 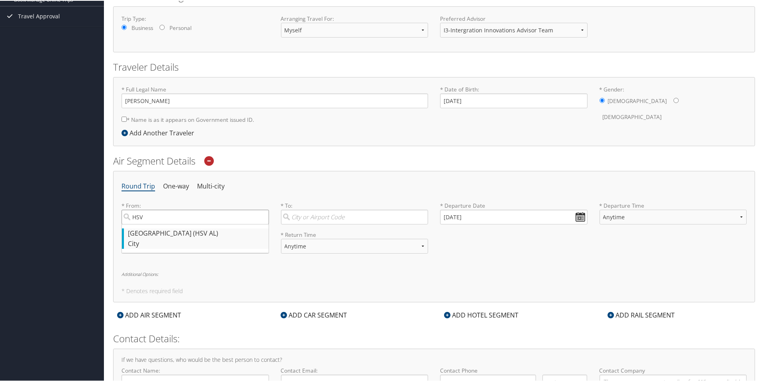 I want to click on input: MM/DD/YYYY, so click(x=513, y=216).